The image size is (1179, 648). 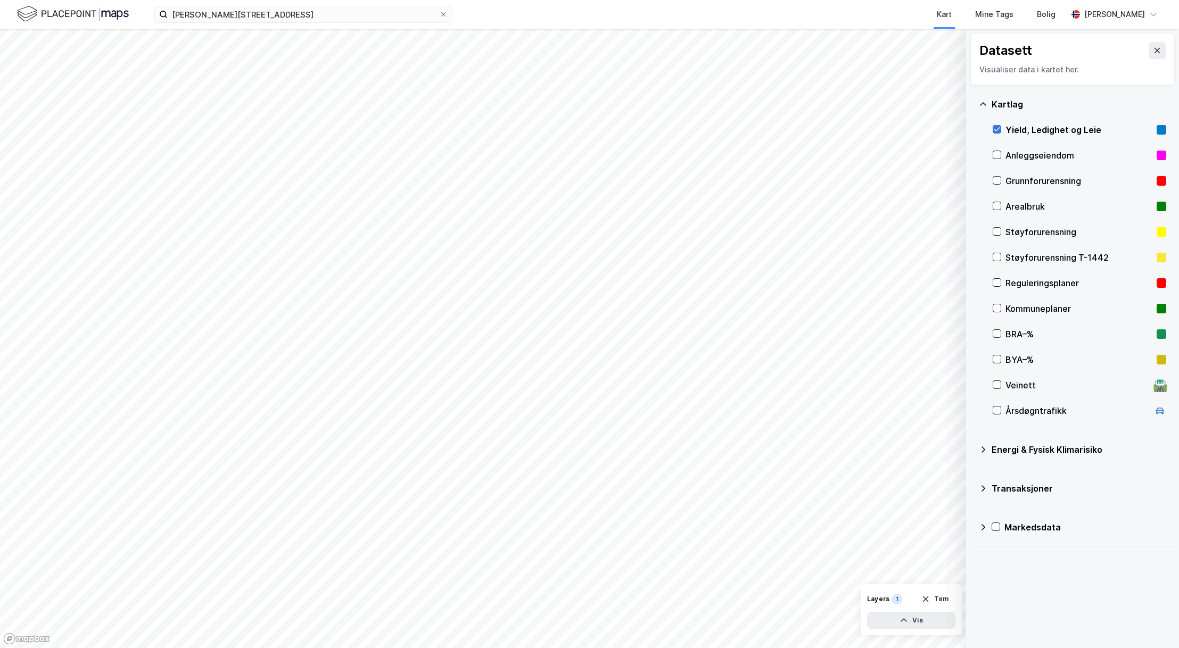 I want to click on div: Mine Tags, so click(x=994, y=14).